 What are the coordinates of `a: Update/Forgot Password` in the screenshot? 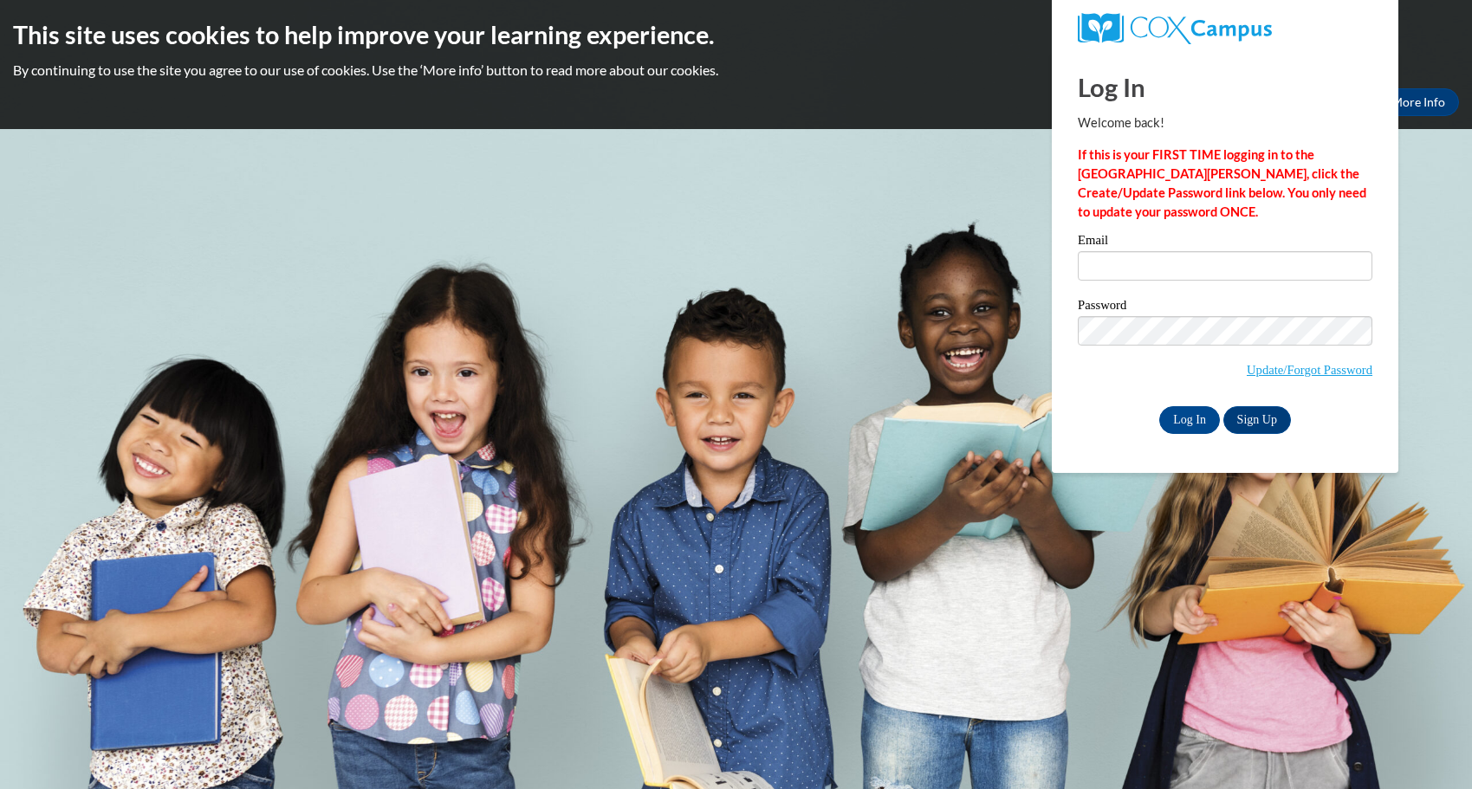 It's located at (1309, 370).